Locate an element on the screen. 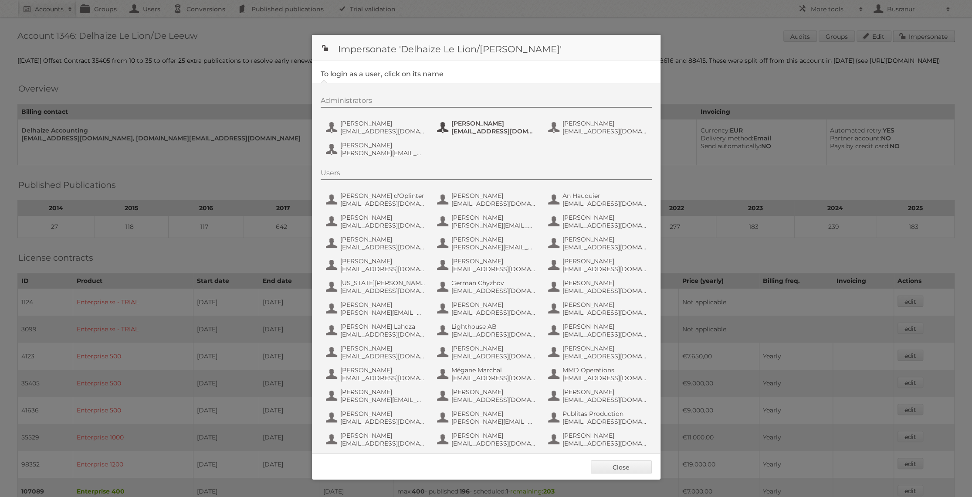  span: Mégane Marchal is located at coordinates (494, 370).